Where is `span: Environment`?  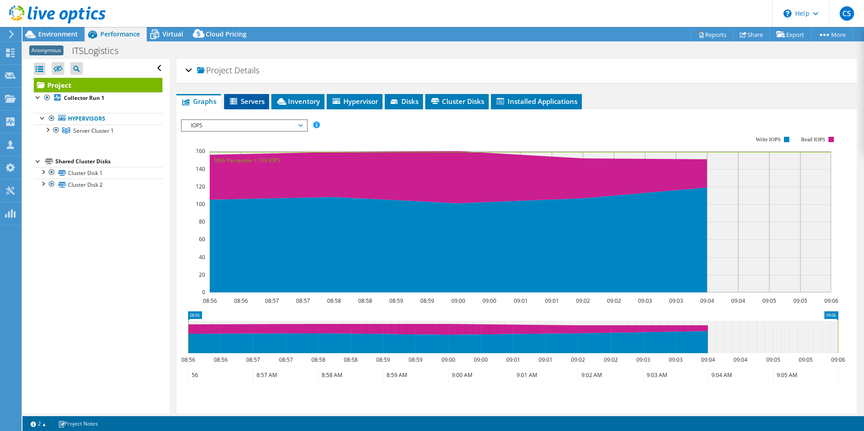 span: Environment is located at coordinates (58, 34).